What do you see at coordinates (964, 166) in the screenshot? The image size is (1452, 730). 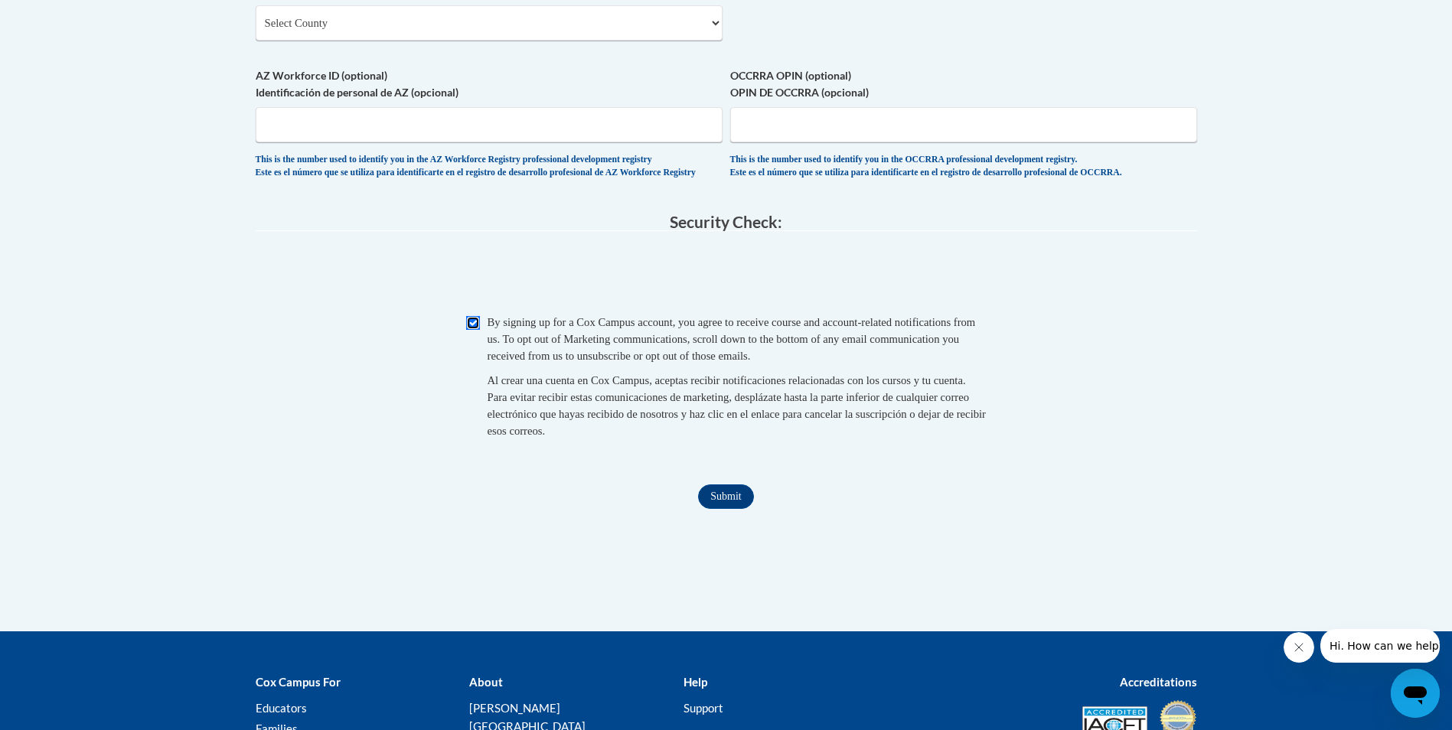 I see `div: This is the number used to identify you in the OCCRRA professional development registry. Este es ...` at bounding box center [964, 166].